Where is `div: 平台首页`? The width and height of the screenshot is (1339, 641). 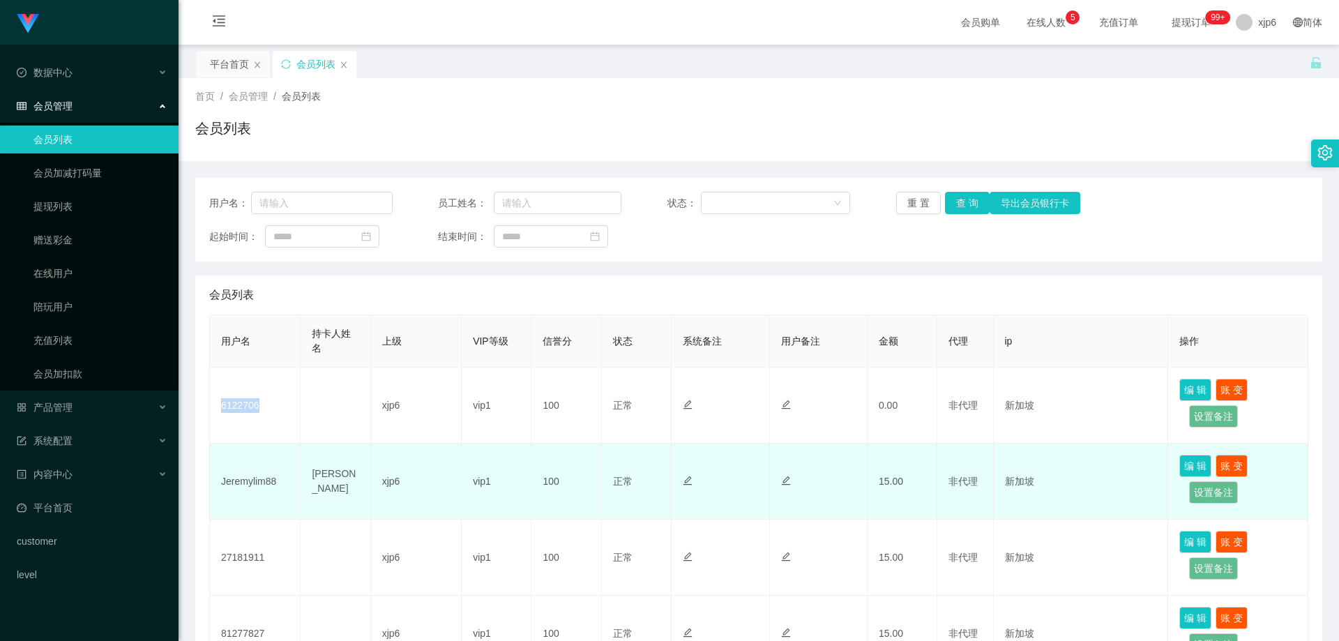
div: 平台首页 is located at coordinates (229, 64).